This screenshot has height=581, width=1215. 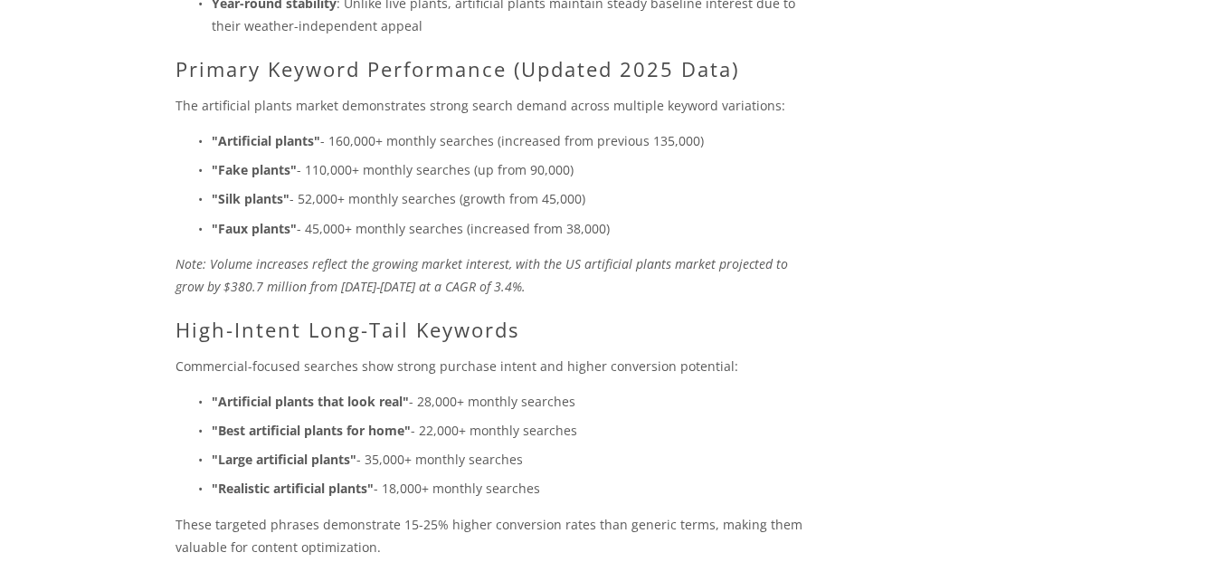 What do you see at coordinates (310, 401) in the screenshot?
I see `strong: "Artificial plants that look real"` at bounding box center [310, 401].